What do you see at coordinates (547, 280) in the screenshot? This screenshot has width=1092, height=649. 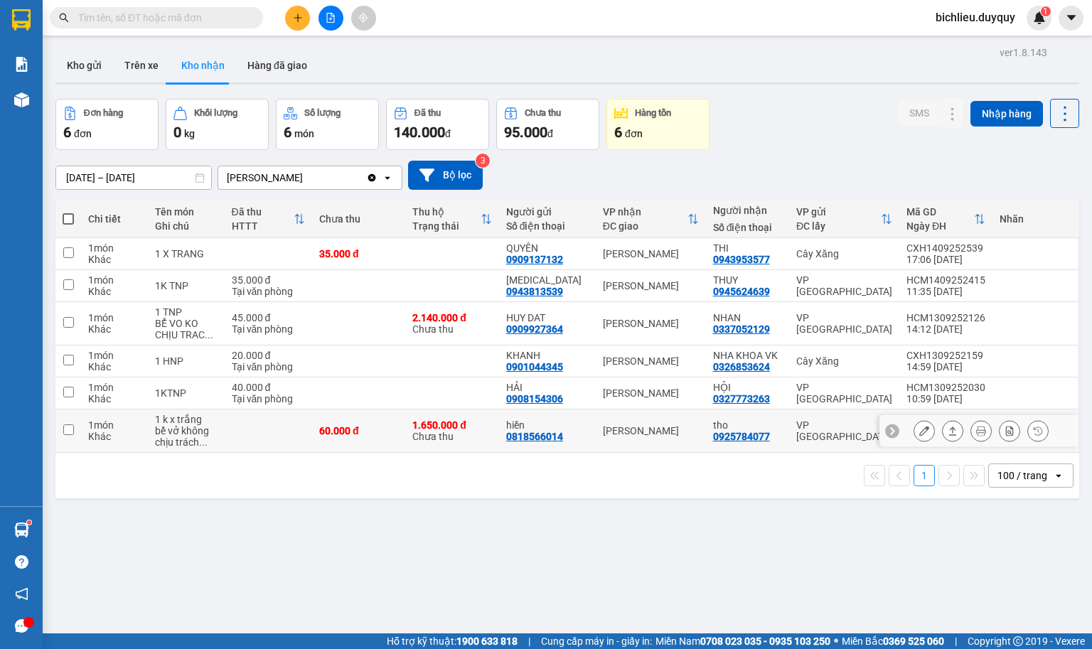 I see `div: THAM` at bounding box center [547, 280].